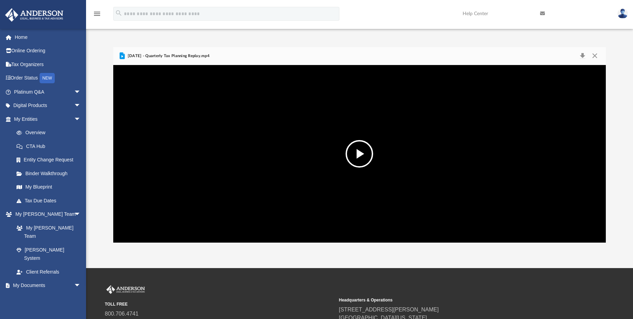  What do you see at coordinates (48, 106) in the screenshot?
I see `a: Digital Productsarrow_drop_down` at bounding box center [48, 106].